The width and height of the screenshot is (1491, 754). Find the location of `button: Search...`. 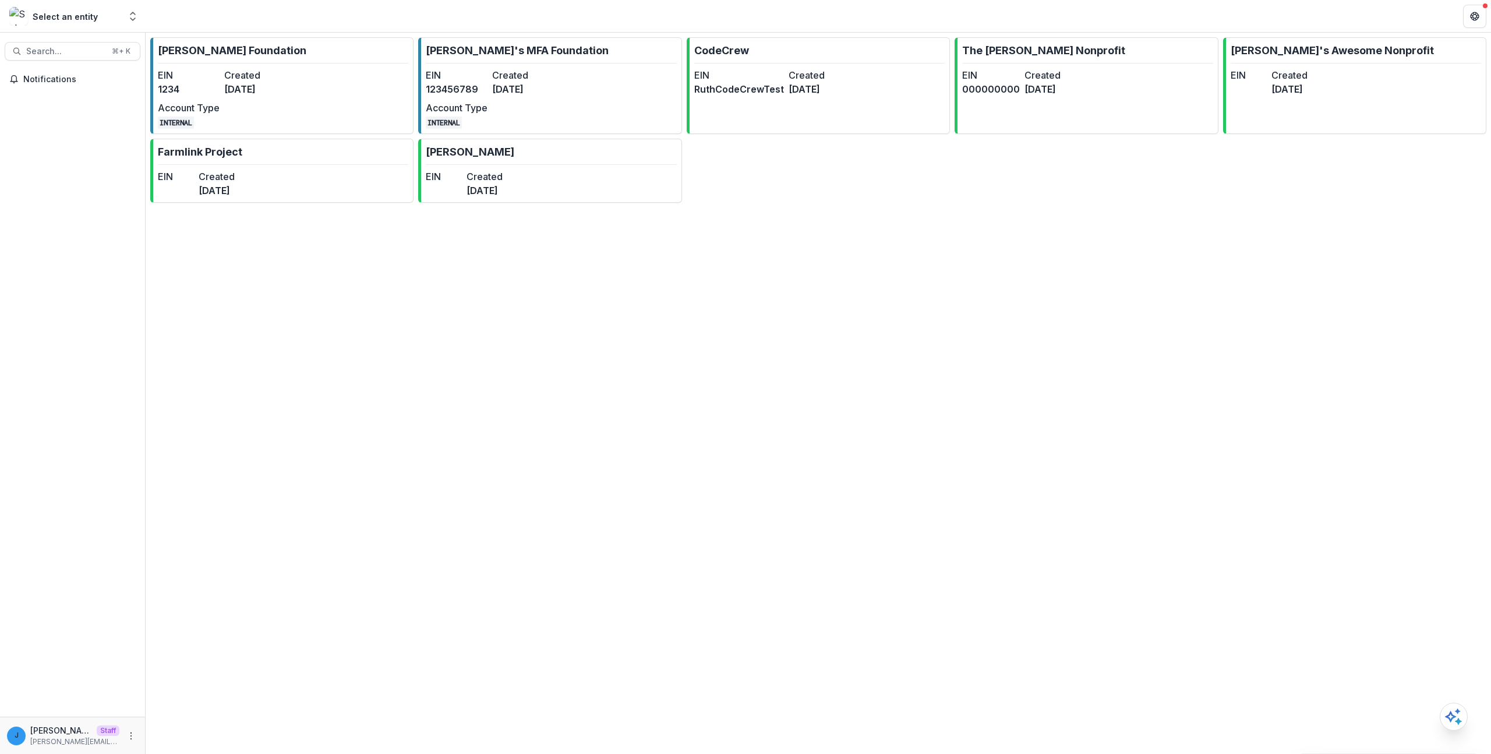

button: Search... is located at coordinates (72, 51).